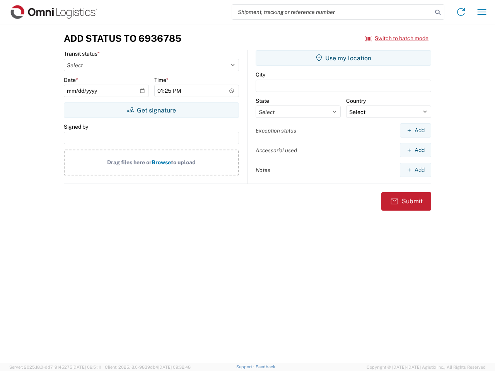  Describe the element at coordinates (406, 201) in the screenshot. I see `button: Submit` at that location.